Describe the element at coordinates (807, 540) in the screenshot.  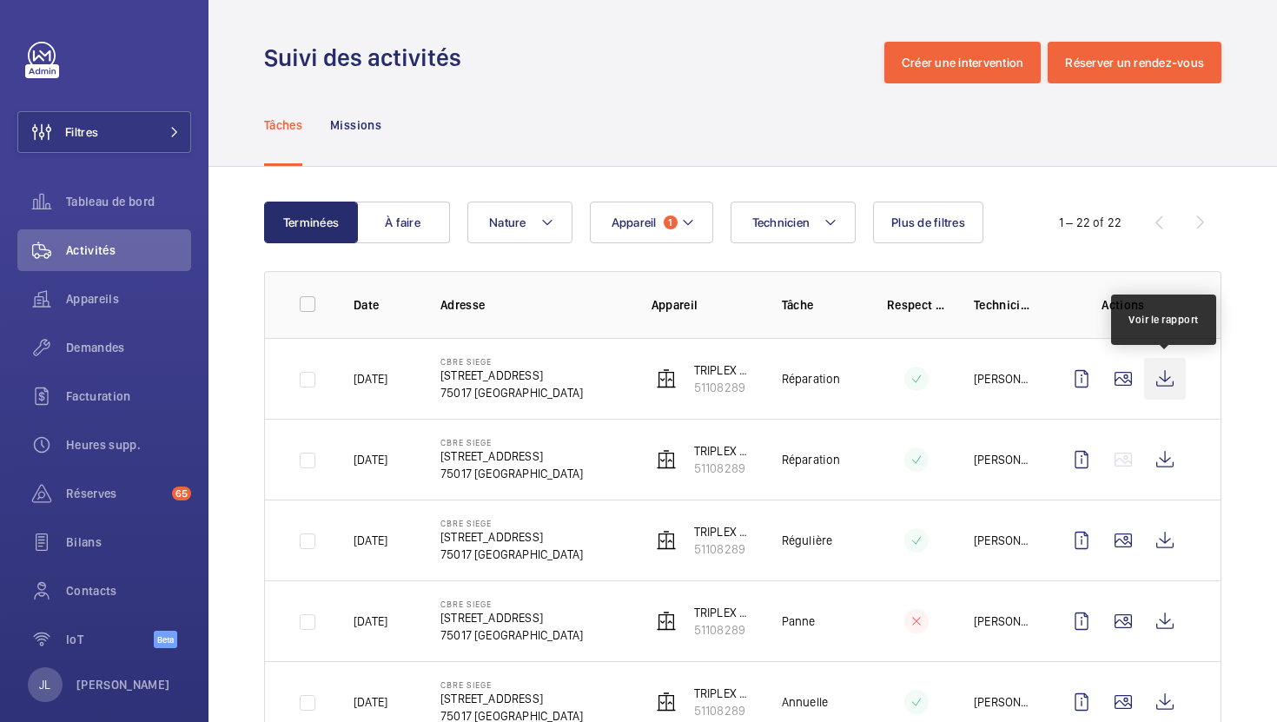
I see `p: Régulière` at that location.